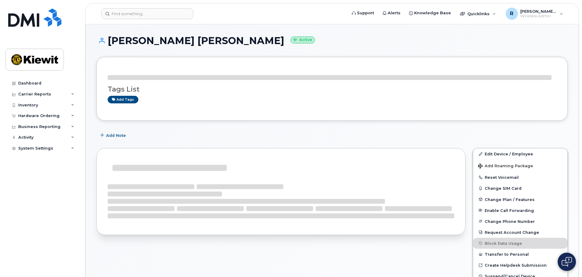 The height and width of the screenshot is (277, 582). Describe the element at coordinates (116, 135) in the screenshot. I see `span: Add Note` at that location.